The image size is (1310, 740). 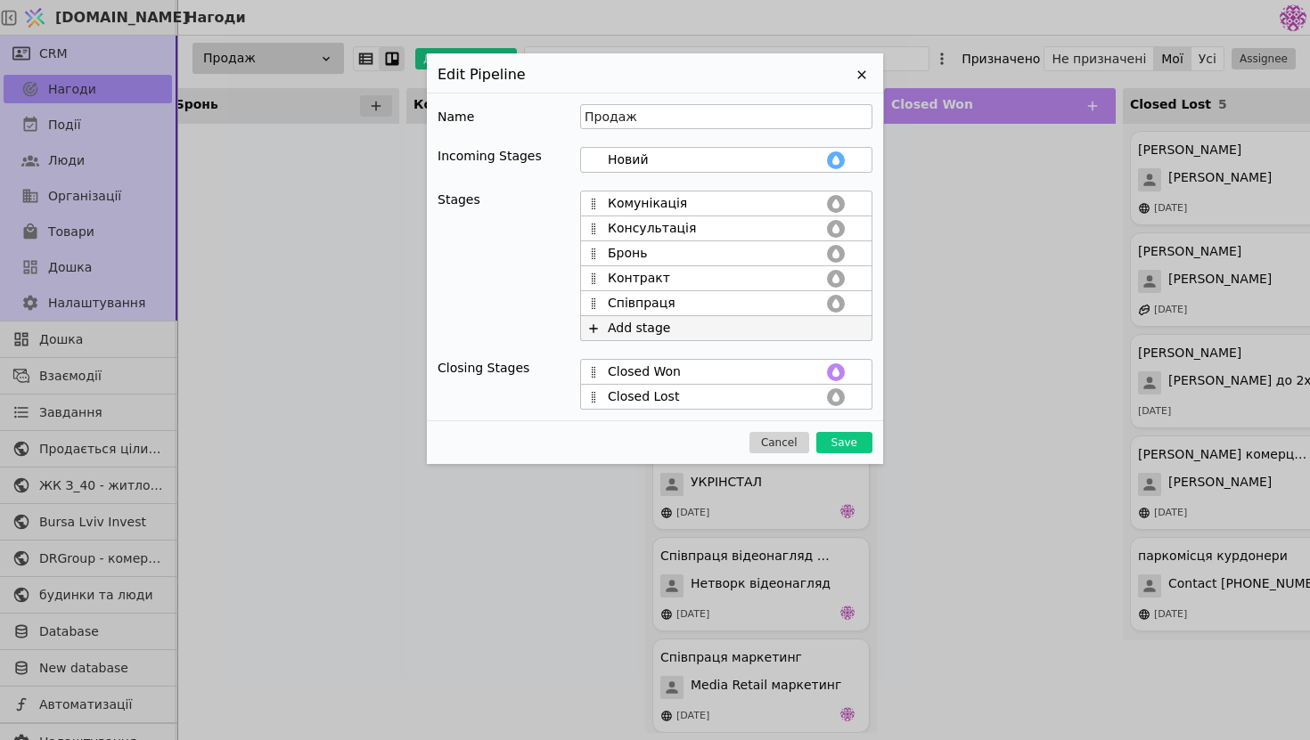 What do you see at coordinates (459, 266) in the screenshot?
I see `div: Stages` at bounding box center [459, 266].